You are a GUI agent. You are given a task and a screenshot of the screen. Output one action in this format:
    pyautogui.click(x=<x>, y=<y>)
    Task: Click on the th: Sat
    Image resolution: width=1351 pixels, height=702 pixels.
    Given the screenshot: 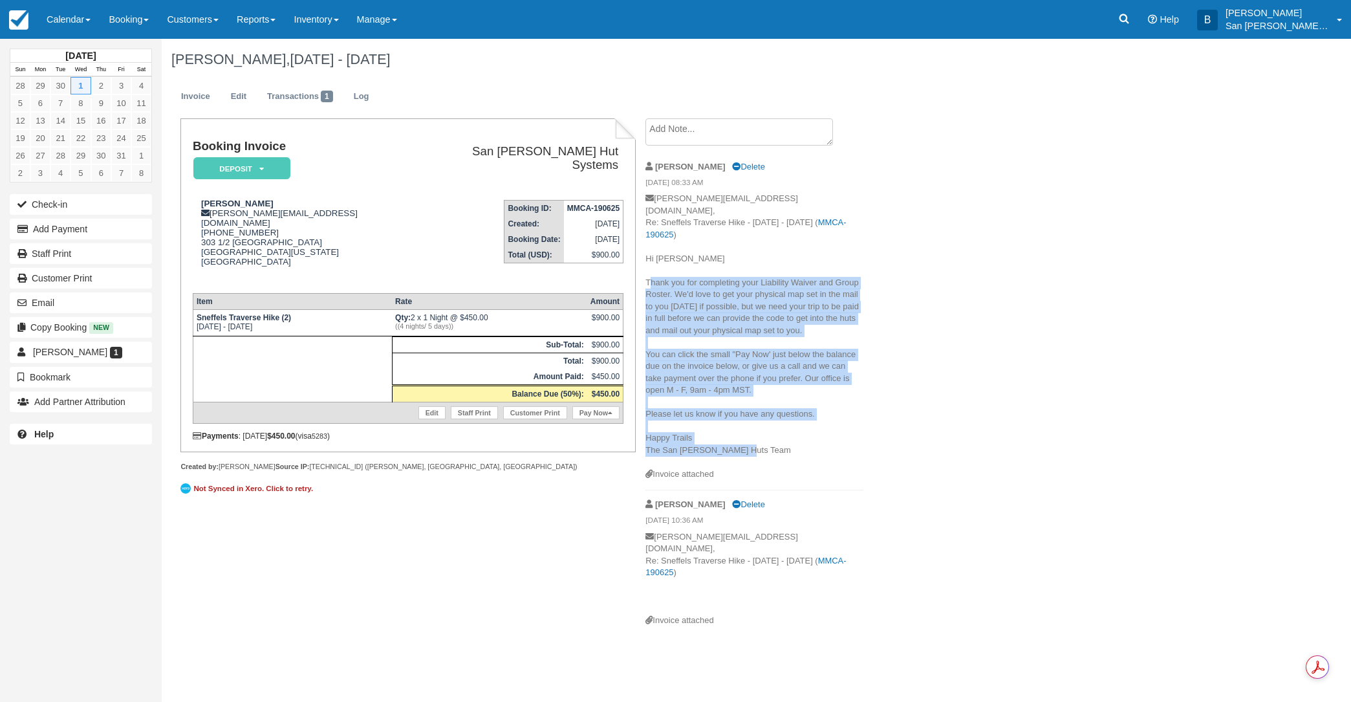 What is the action you would take?
    pyautogui.click(x=141, y=70)
    